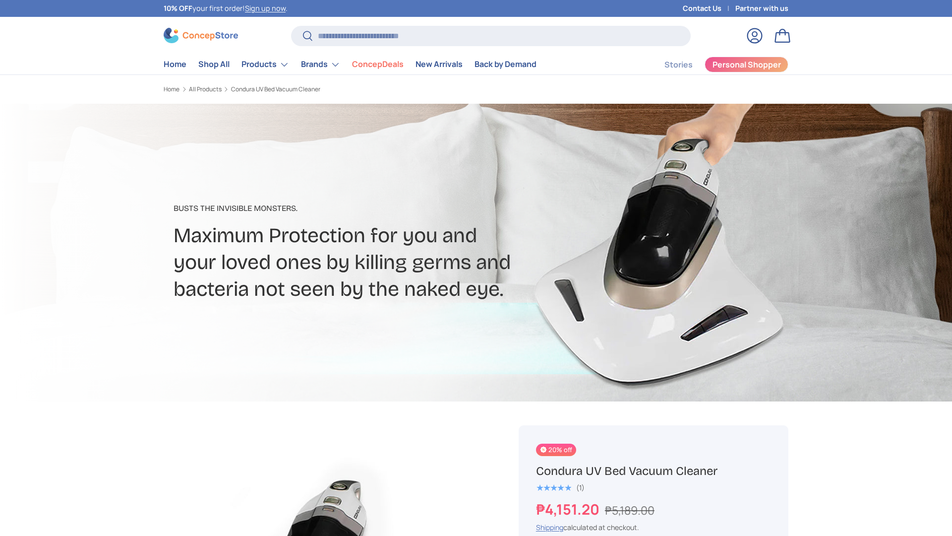 The height and width of the screenshot is (536, 952). Describe the element at coordinates (747, 64) in the screenshot. I see `span: Personal Shopper` at that location.